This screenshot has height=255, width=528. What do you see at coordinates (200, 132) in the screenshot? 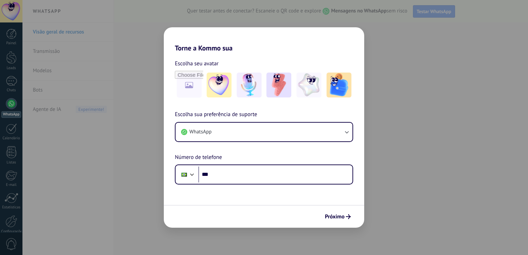
I see `span: WhatsApp` at bounding box center [200, 132].